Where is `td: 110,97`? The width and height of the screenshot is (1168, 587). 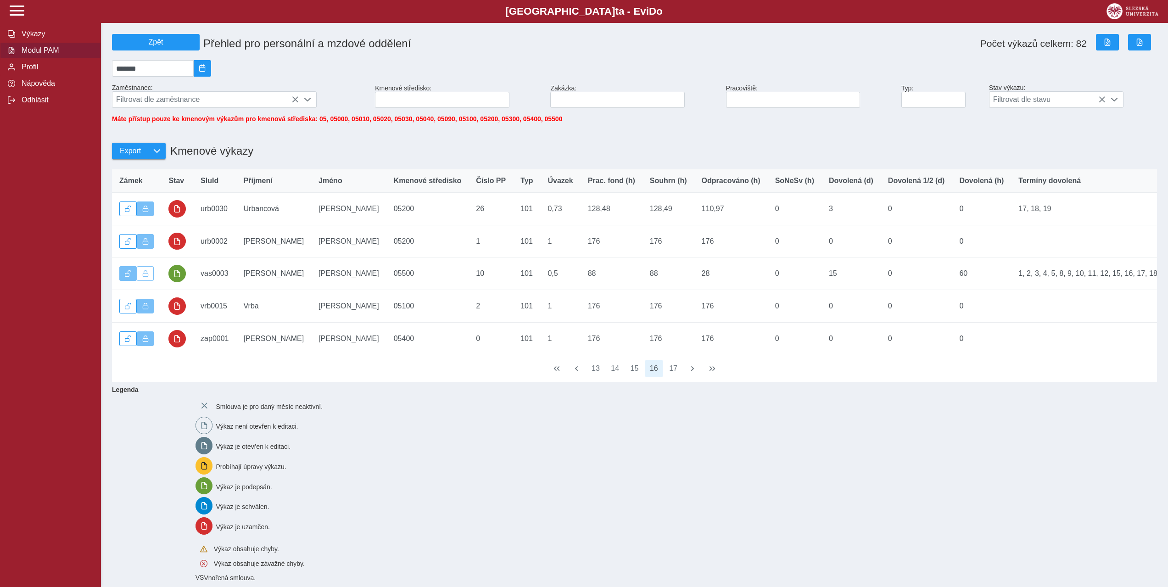
td: 110,97 is located at coordinates (731, 209).